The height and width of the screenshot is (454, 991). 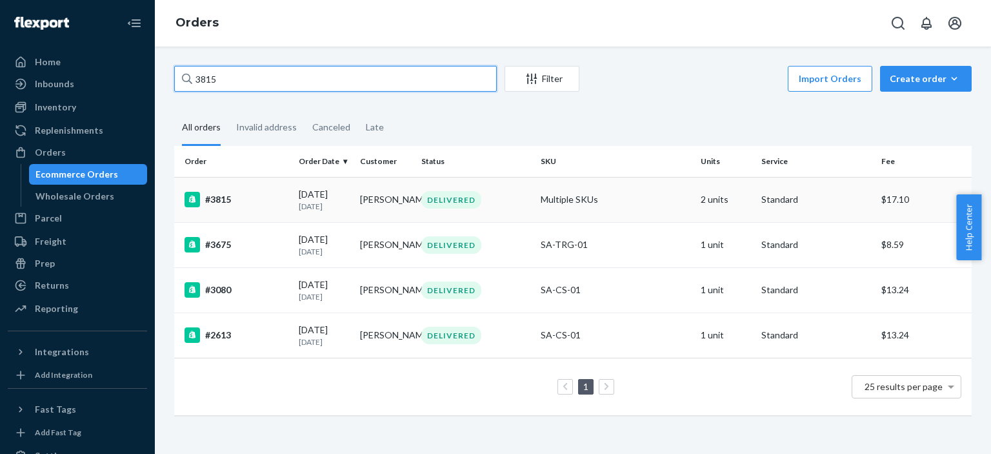 What do you see at coordinates (88, 196) in the screenshot?
I see `a: Wholesale Orders` at bounding box center [88, 196].